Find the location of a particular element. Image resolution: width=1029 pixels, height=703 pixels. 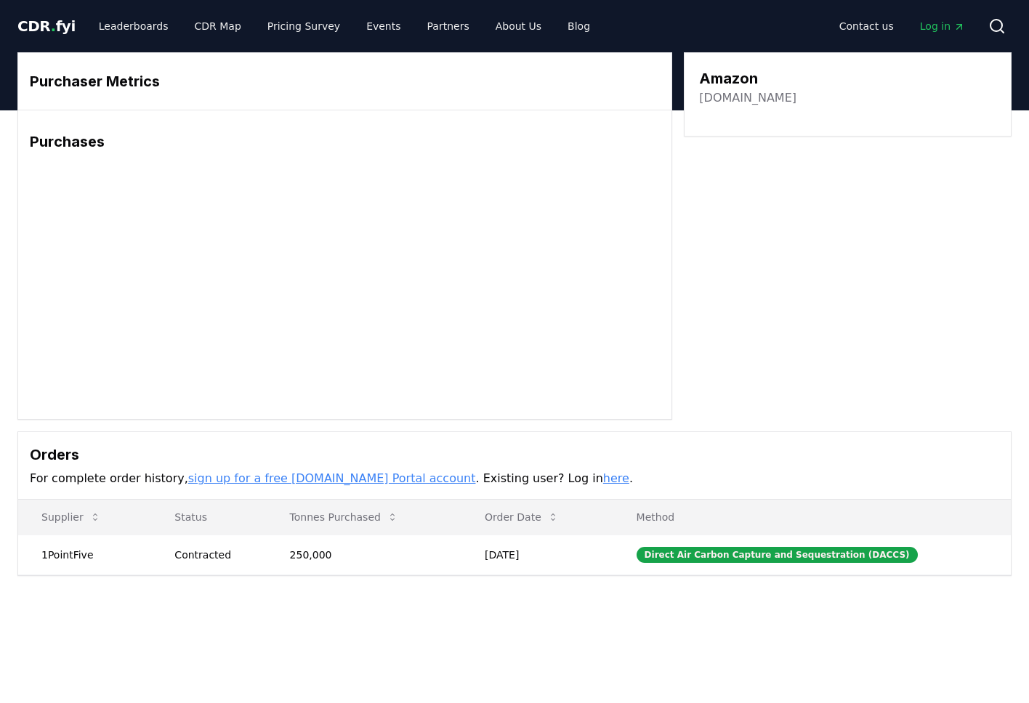

span: Log in is located at coordinates (942, 26).